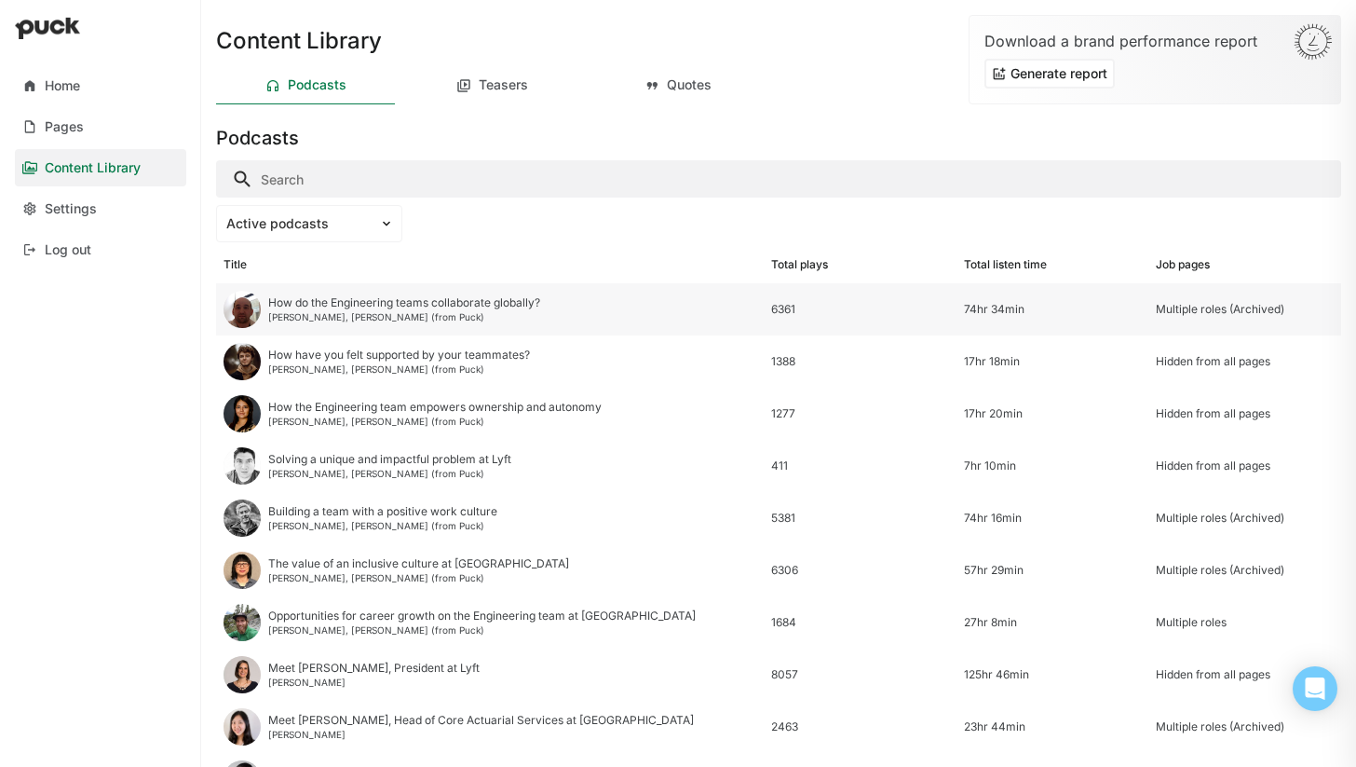 This screenshot has width=1356, height=767. Describe the element at coordinates (1315, 688) in the screenshot. I see `div: Open Intercom Messenger` at that location.